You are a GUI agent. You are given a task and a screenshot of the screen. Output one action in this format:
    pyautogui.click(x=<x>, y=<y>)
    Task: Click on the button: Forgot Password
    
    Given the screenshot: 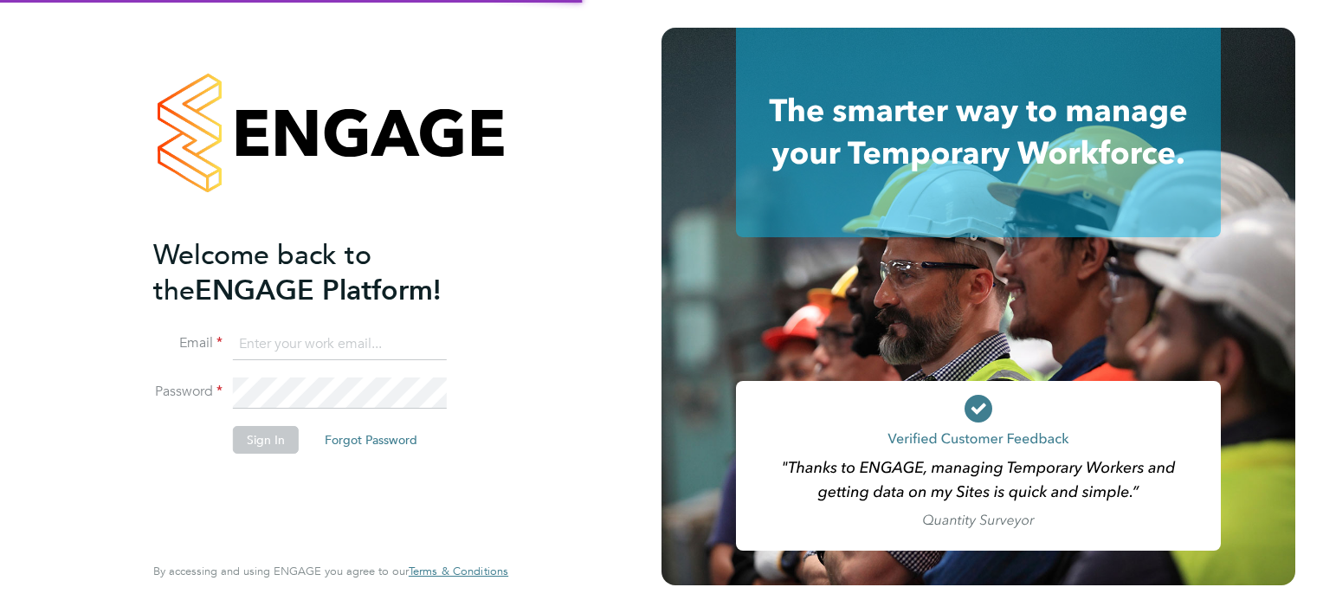 What is the action you would take?
    pyautogui.click(x=371, y=440)
    